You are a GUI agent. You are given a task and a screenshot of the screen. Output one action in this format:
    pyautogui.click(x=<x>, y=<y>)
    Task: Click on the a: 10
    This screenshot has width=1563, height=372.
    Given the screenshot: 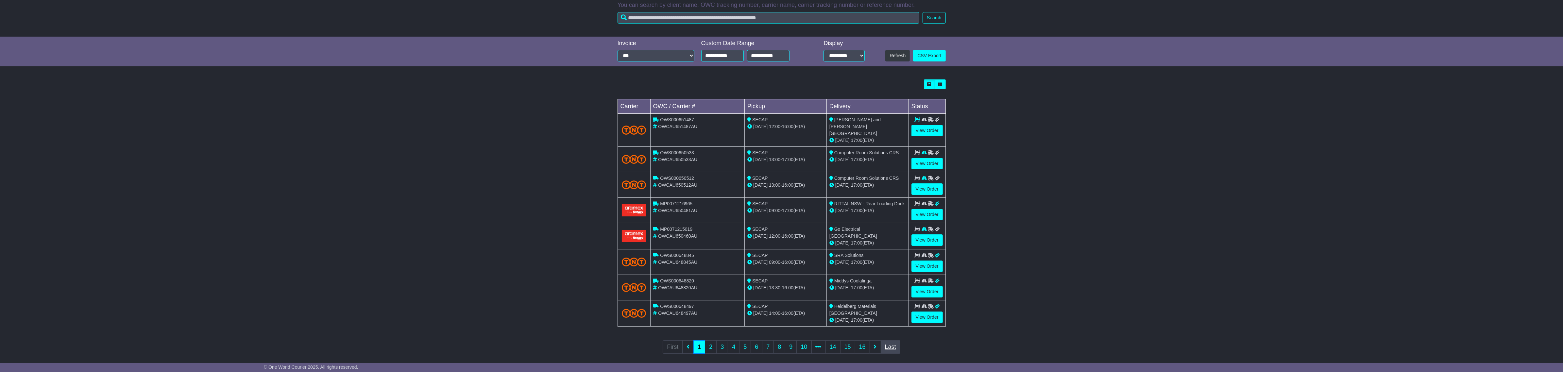 What is the action you would take?
    pyautogui.click(x=804, y=347)
    